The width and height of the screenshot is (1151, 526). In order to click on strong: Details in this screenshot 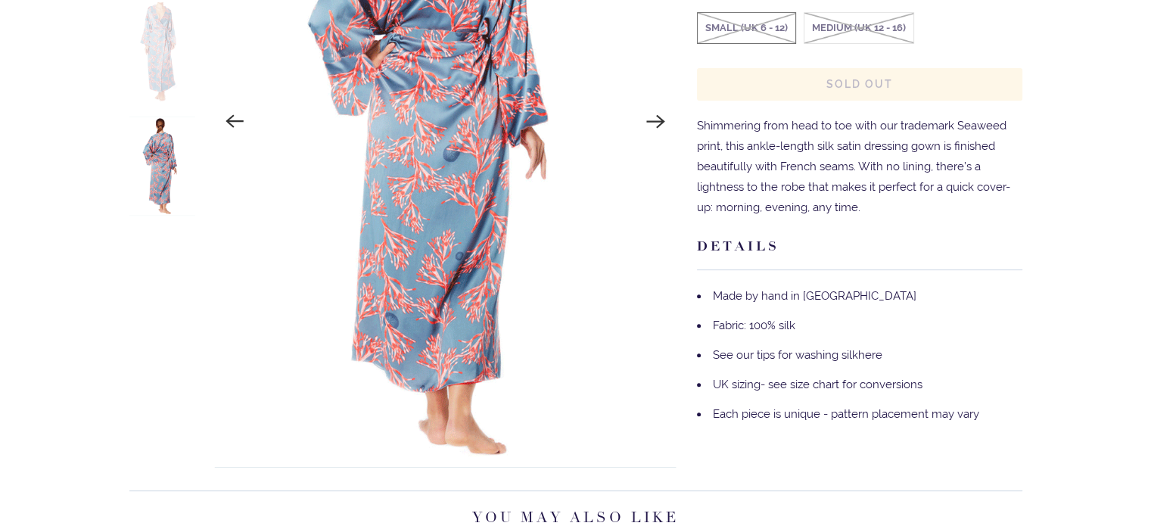, I will do `click(738, 246)`.